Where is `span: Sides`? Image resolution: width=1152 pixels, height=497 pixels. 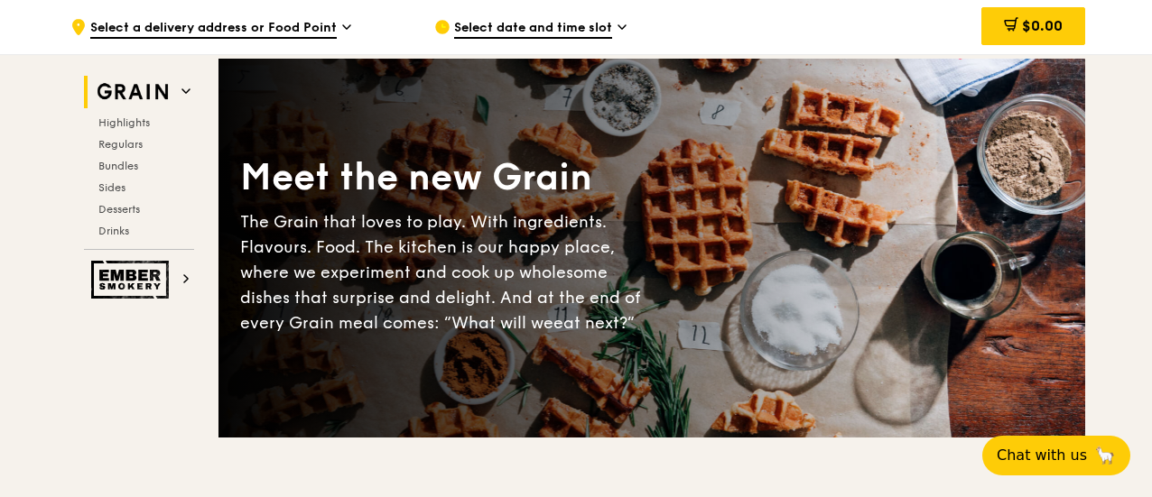
span: Sides is located at coordinates (112, 188).